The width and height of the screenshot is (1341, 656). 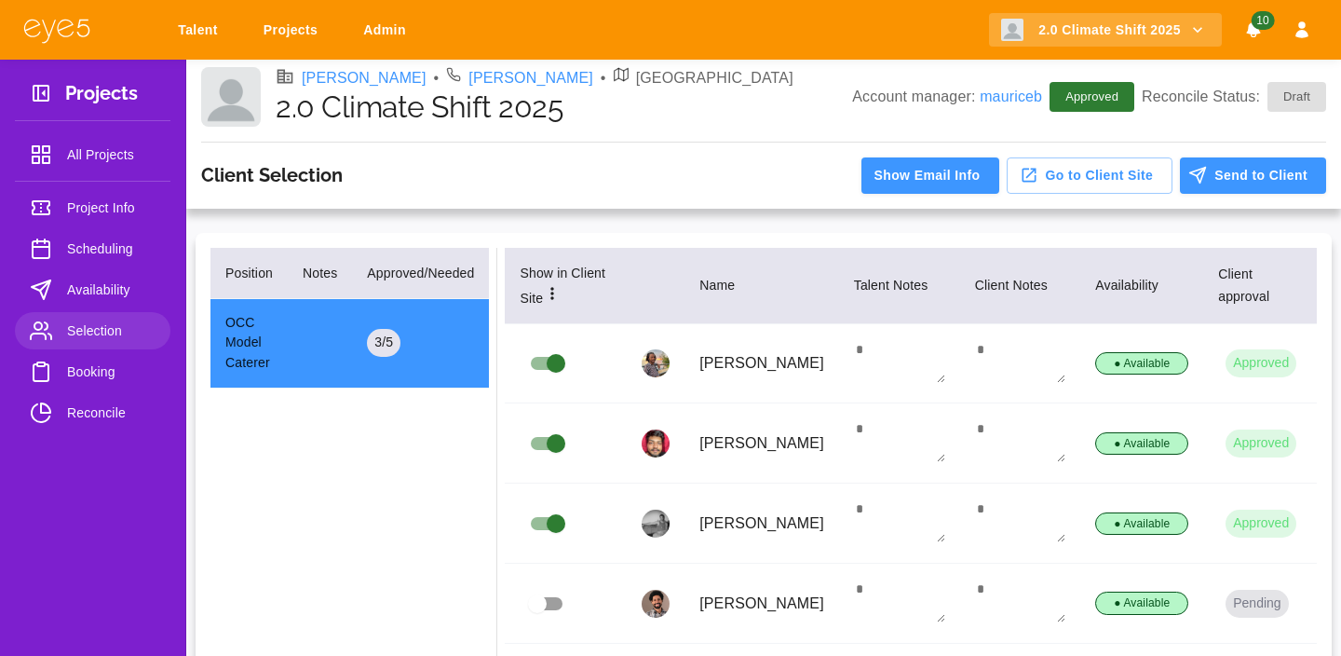 I want to click on button: Notifications, so click(x=1253, y=30).